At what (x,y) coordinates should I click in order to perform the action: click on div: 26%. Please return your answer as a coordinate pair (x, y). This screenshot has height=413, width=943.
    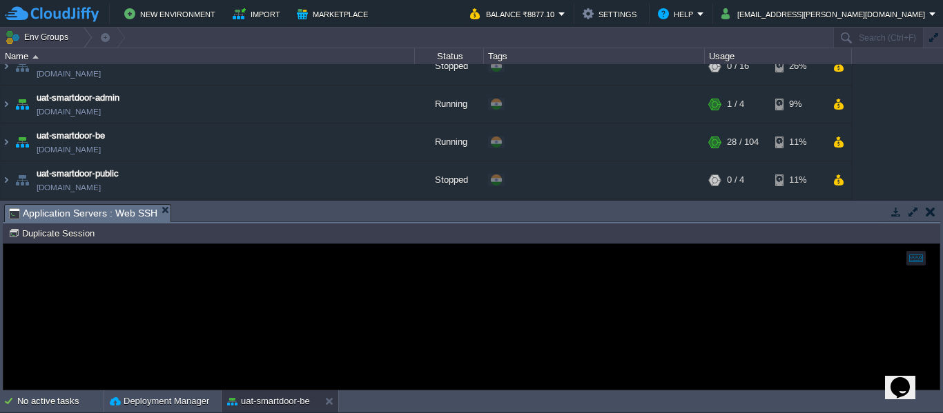
    Looking at the image, I should click on (797, 66).